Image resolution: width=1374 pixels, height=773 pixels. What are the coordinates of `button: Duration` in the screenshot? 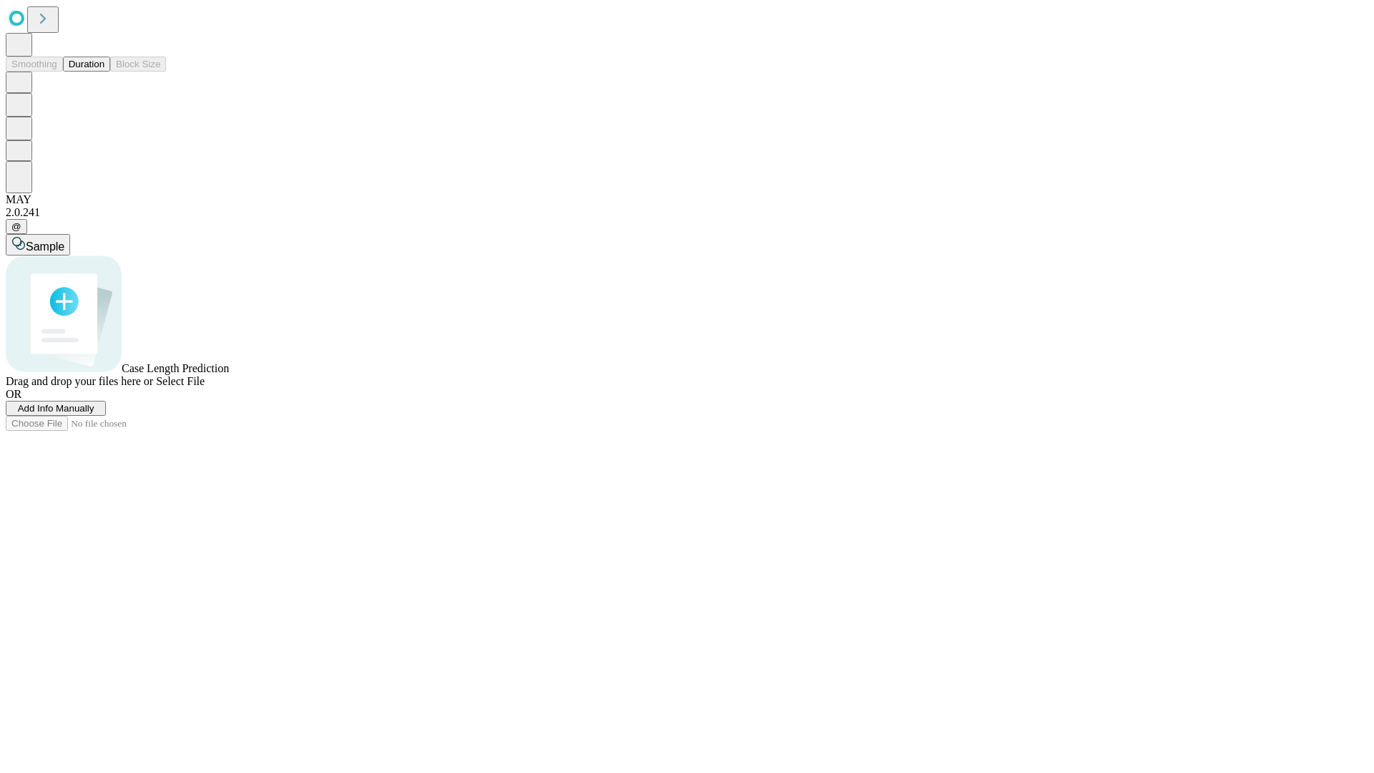 It's located at (87, 64).